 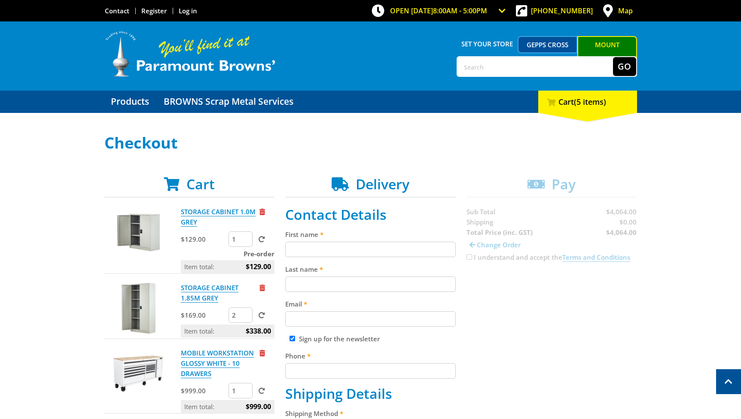 I want to click on span: $129.00, so click(x=258, y=267).